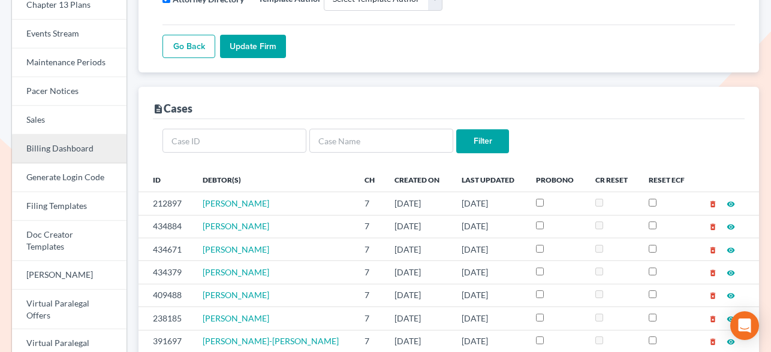 Image resolution: width=771 pixels, height=352 pixels. What do you see at coordinates (370, 180) in the screenshot?
I see `th: Ch` at bounding box center [370, 180].